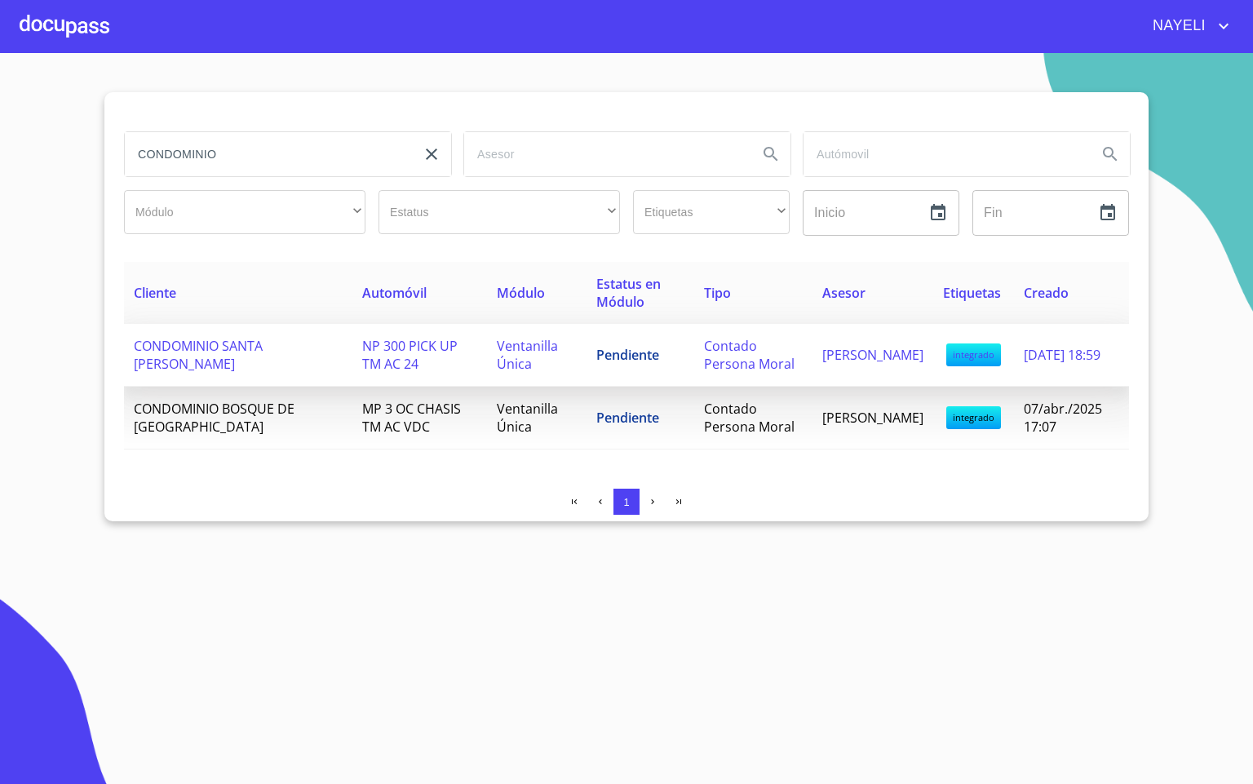 The image size is (1253, 784). I want to click on span: Creado, so click(1046, 293).